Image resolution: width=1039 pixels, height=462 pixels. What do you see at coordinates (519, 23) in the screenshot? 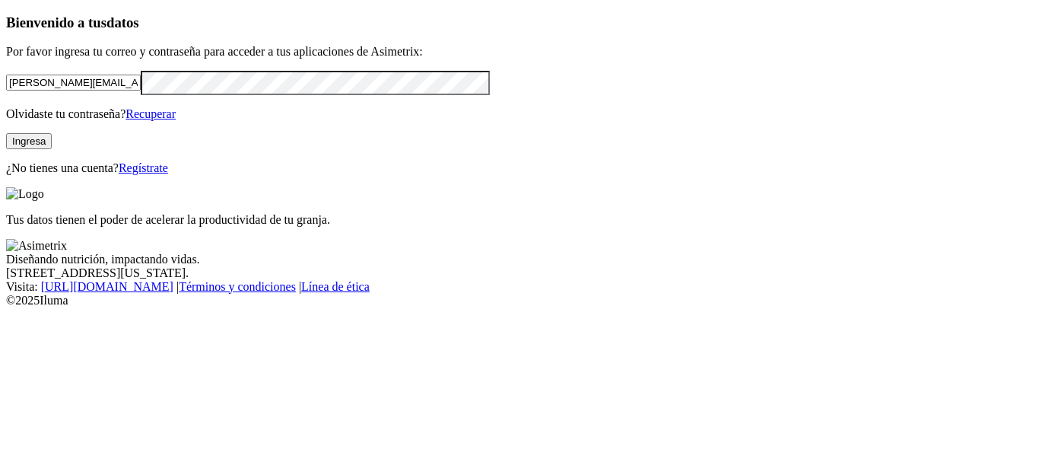
I see `h3: Bienvenido a tus` at bounding box center [519, 23].